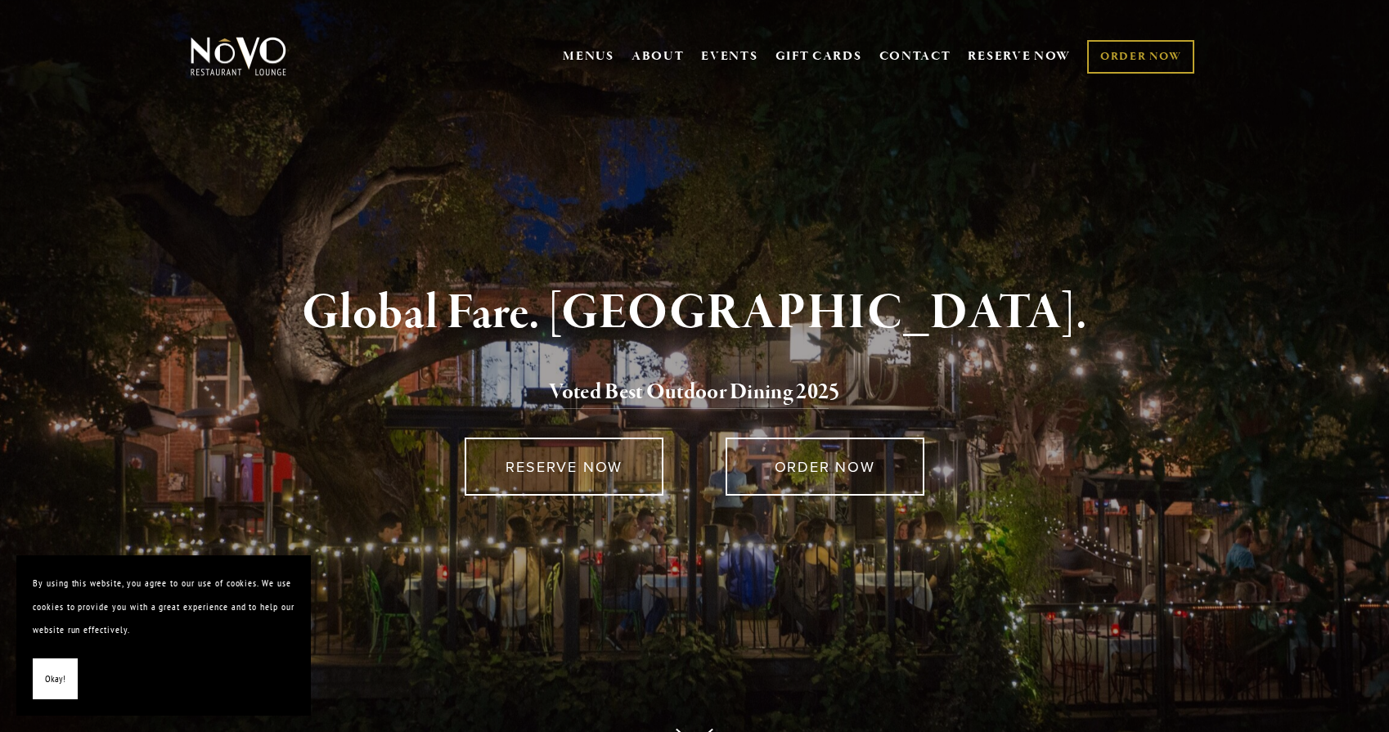  What do you see at coordinates (164, 607) in the screenshot?
I see `p: By using this website, you agree to our use of cookies. We use cookies to provide you with a grea...` at bounding box center [164, 607].